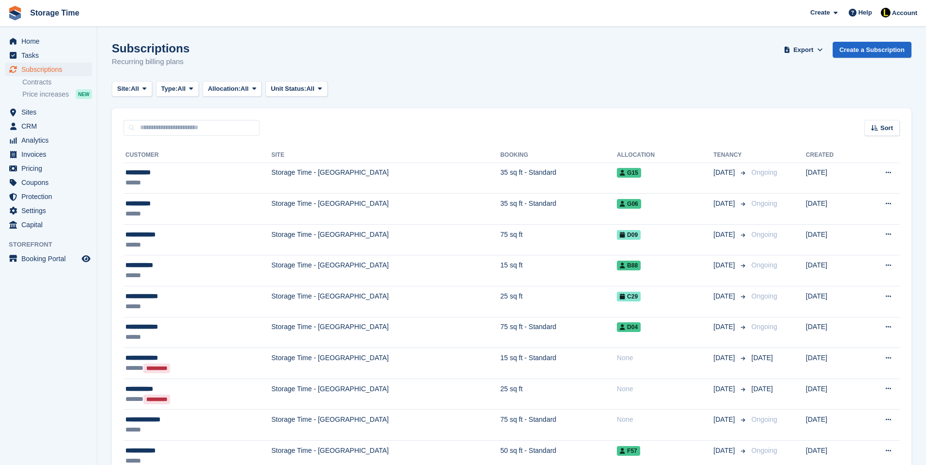  What do you see at coordinates (628, 297) in the screenshot?
I see `span: C29` at bounding box center [628, 297].